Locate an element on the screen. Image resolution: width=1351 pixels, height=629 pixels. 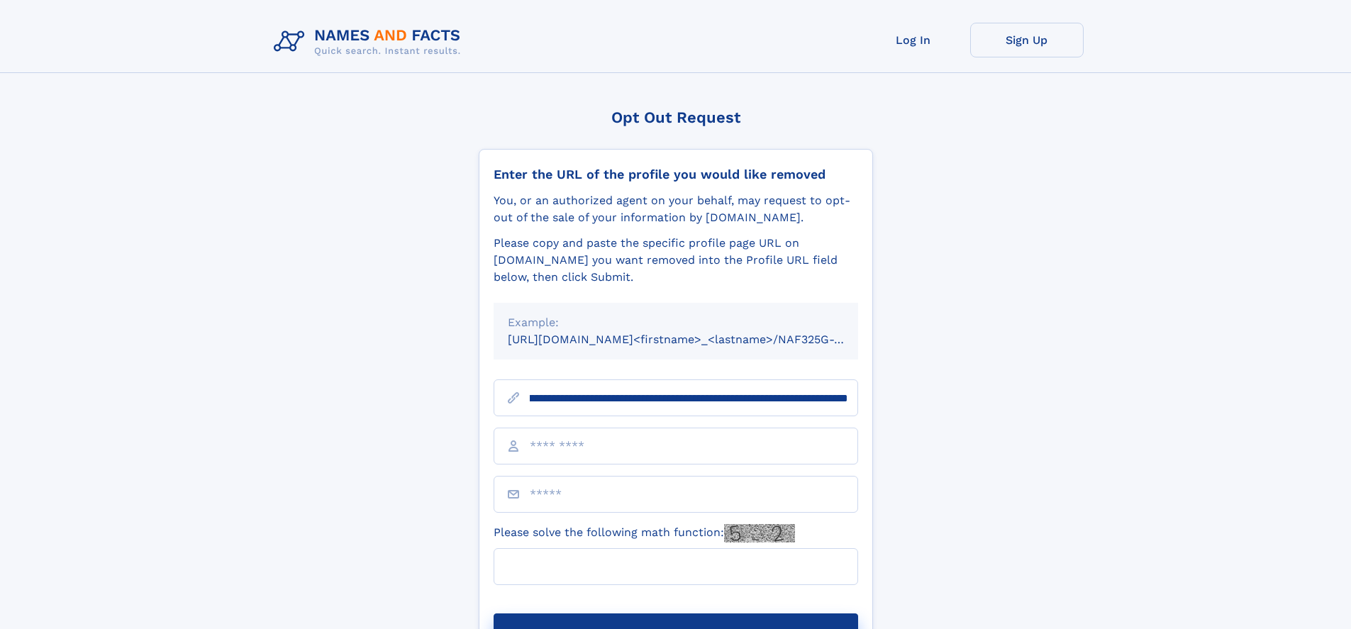
label: Please solve the following math function: is located at coordinates (644, 533).